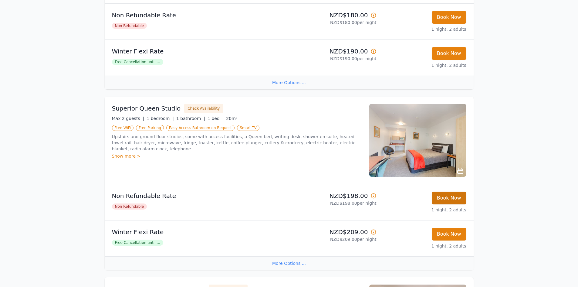 This screenshot has height=287, width=578. What do you see at coordinates (334, 203) in the screenshot?
I see `p: NZD$198.00 per night` at bounding box center [334, 203].